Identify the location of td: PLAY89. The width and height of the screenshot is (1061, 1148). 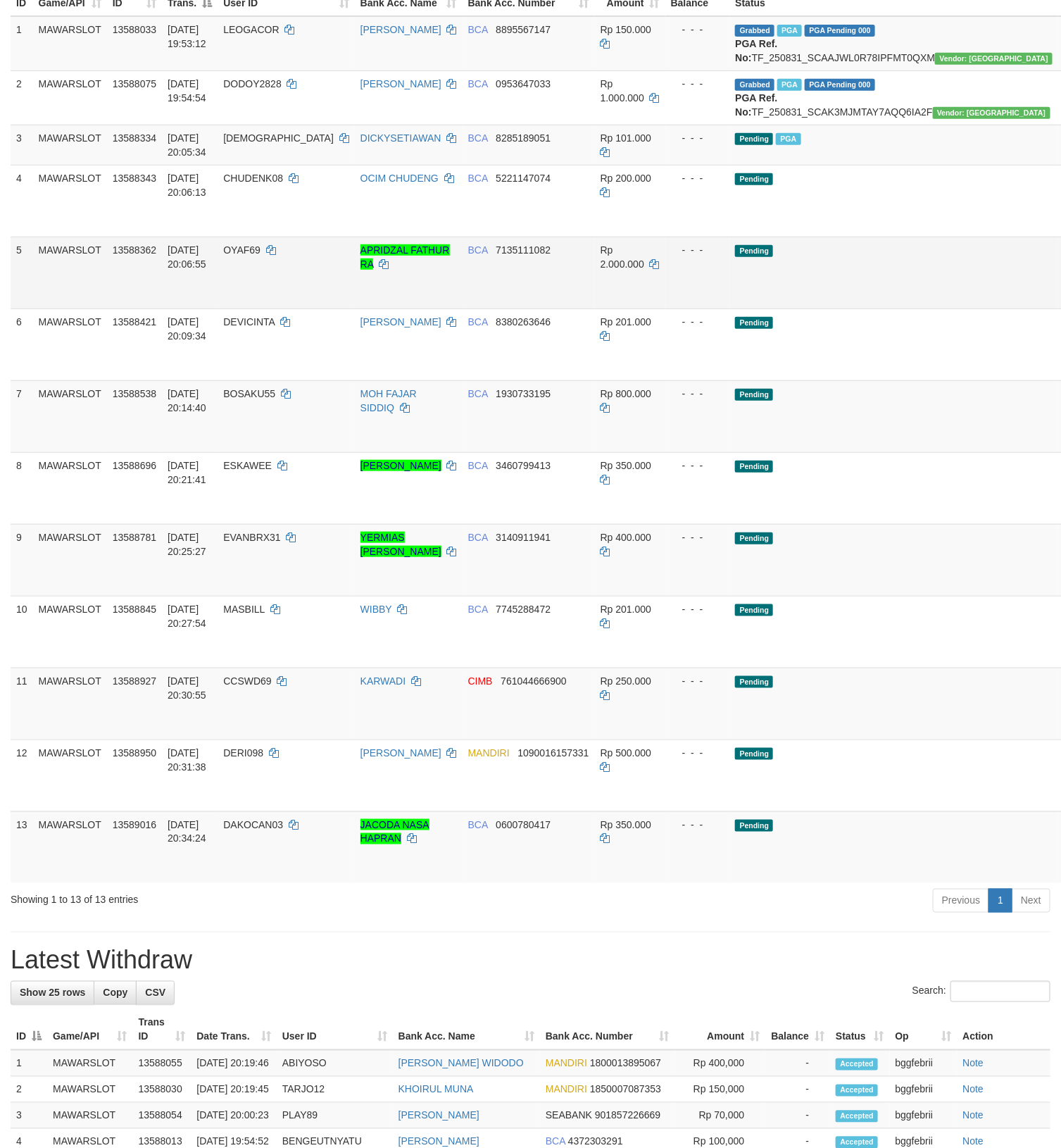
(335, 1115).